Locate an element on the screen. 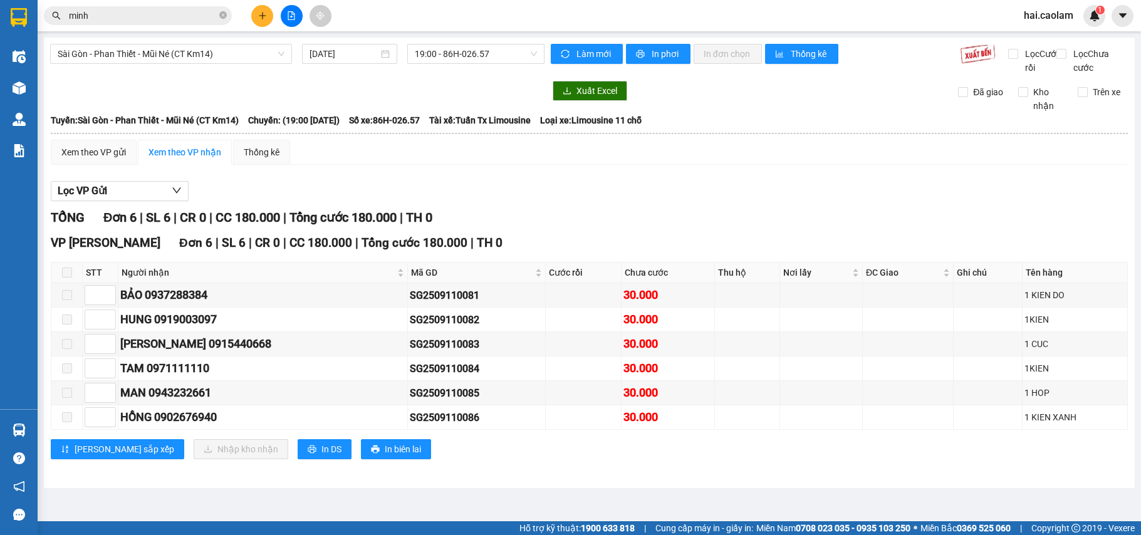 The height and width of the screenshot is (535, 1141). td: SG2509110082 is located at coordinates (477, 320).